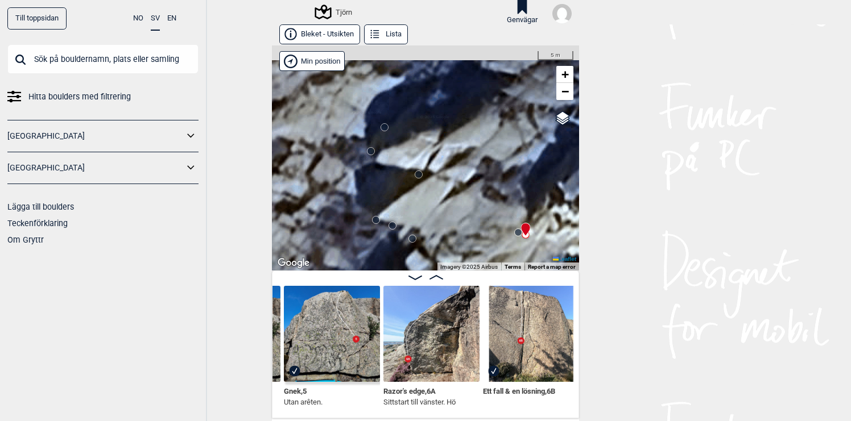  Describe the element at coordinates (565, 74) in the screenshot. I see `a: Zoom in` at that location.